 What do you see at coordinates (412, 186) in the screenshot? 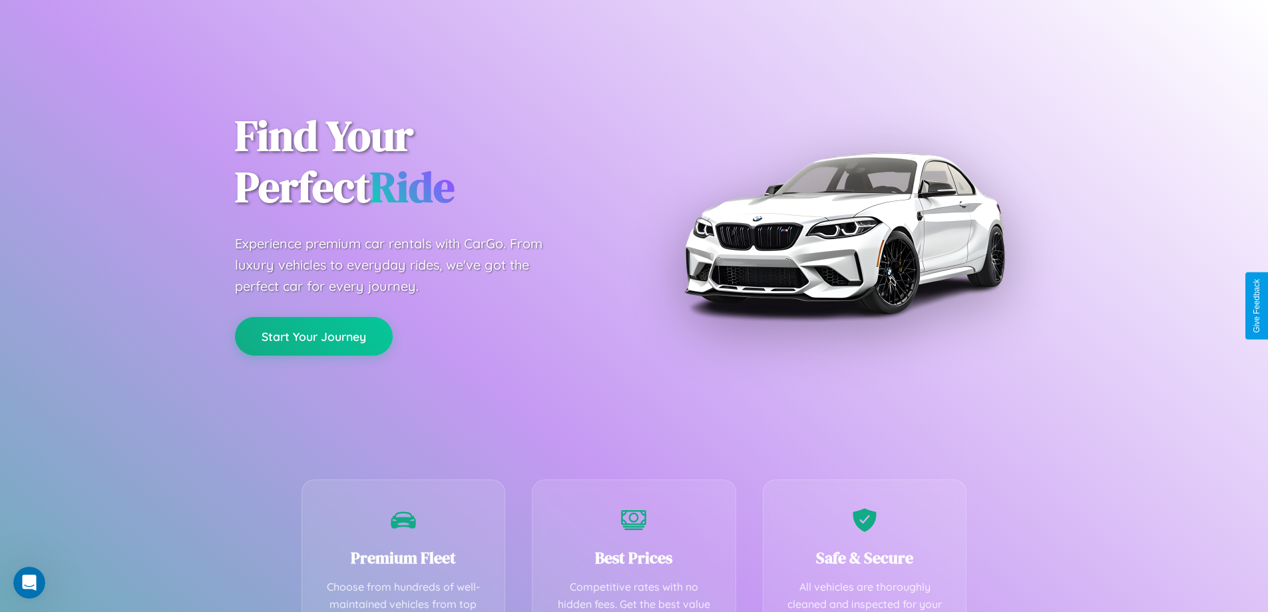
I see `span: Ride` at bounding box center [412, 186].